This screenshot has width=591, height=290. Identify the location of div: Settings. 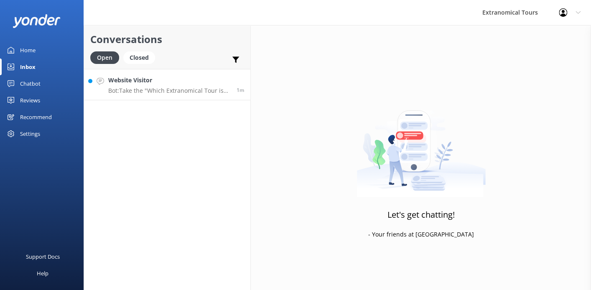
(30, 134).